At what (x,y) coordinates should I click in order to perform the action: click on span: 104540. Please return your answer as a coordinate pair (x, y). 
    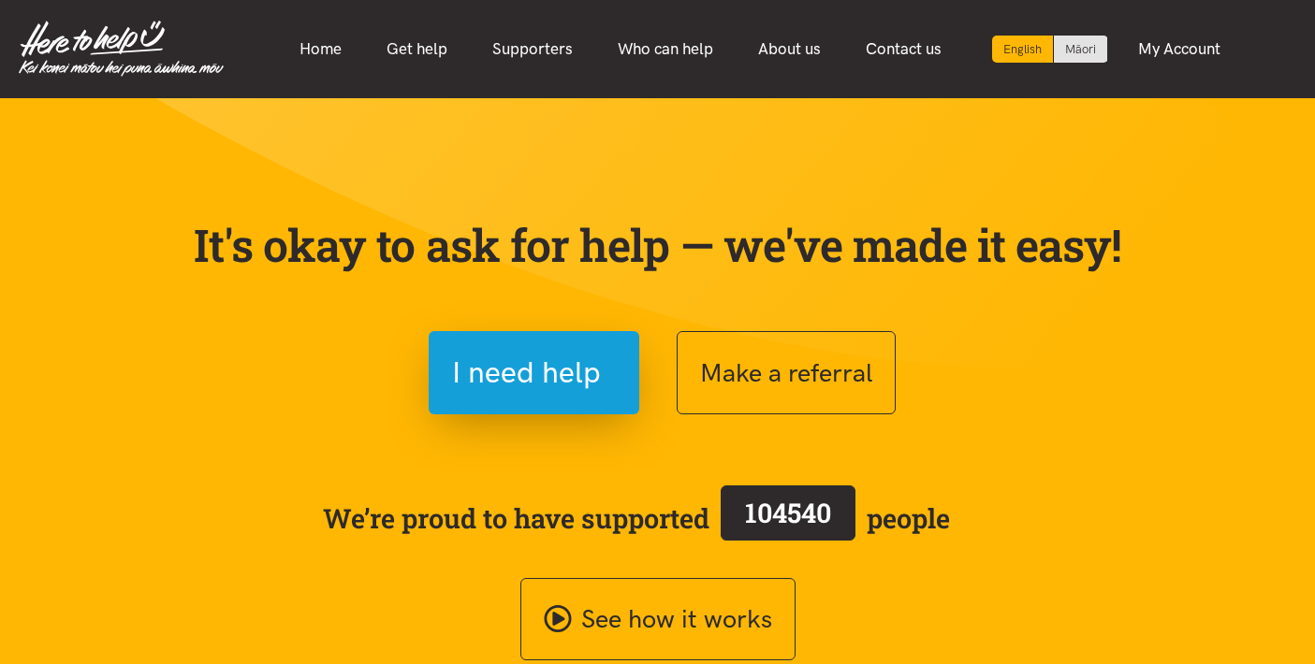
    Looking at the image, I should click on (788, 513).